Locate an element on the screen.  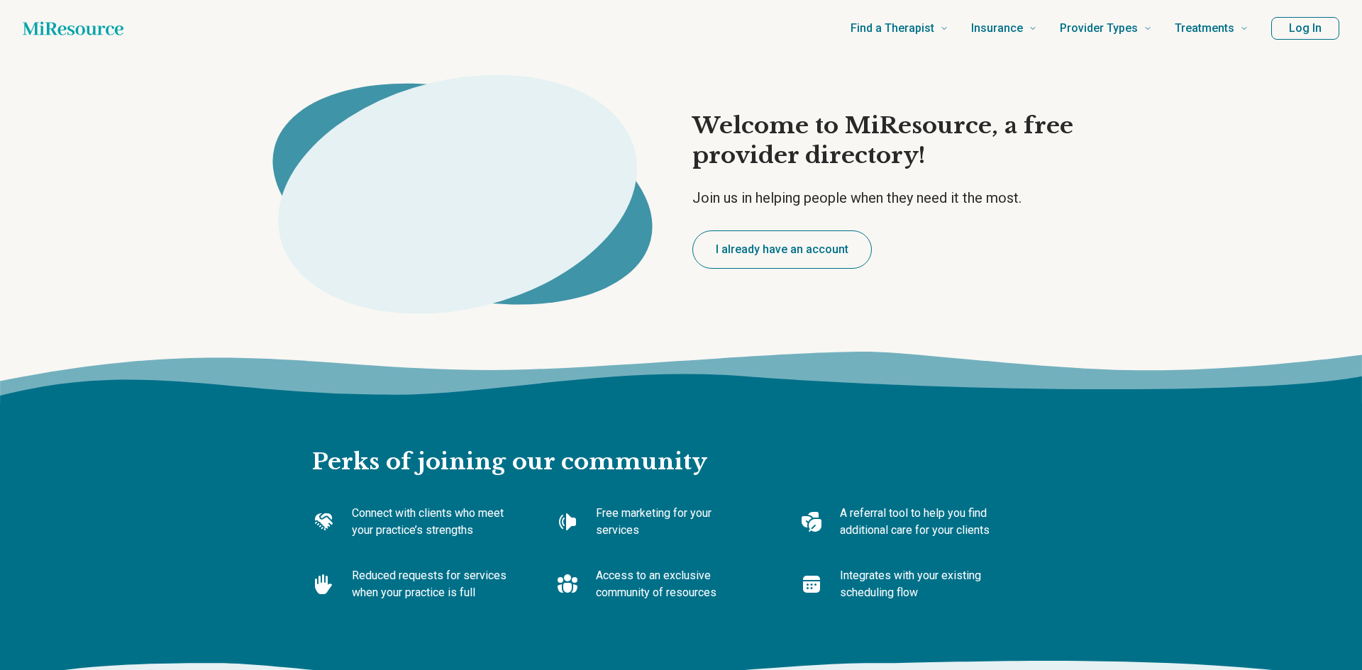
p: Join us in helping people when they need it the most. is located at coordinates (902, 198).